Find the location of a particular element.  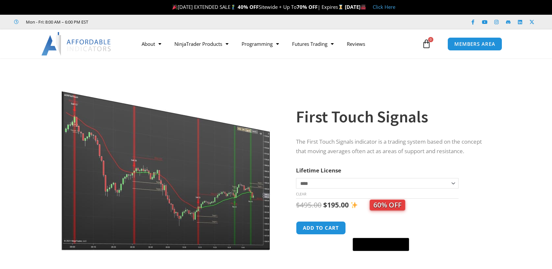

span: 0 is located at coordinates (431, 40).